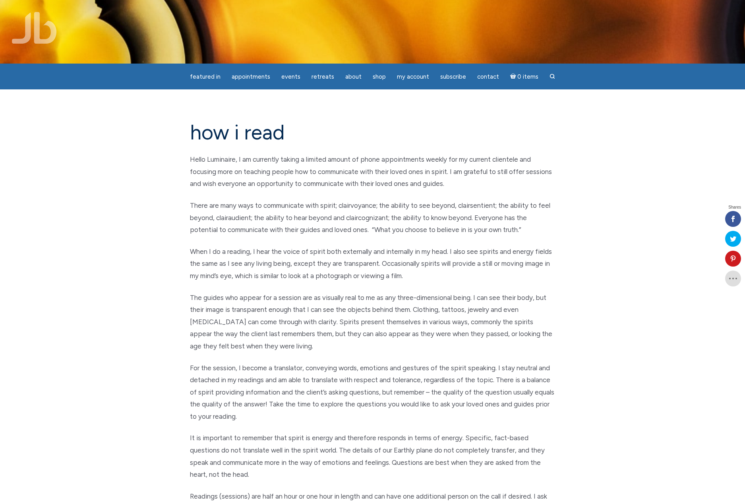  I want to click on a: Appointments, so click(251, 77).